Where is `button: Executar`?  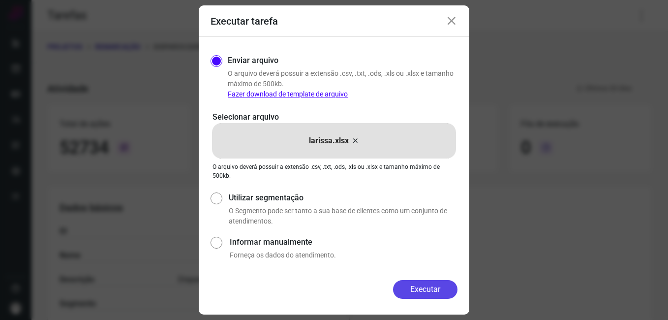
button: Executar is located at coordinates (425, 289).